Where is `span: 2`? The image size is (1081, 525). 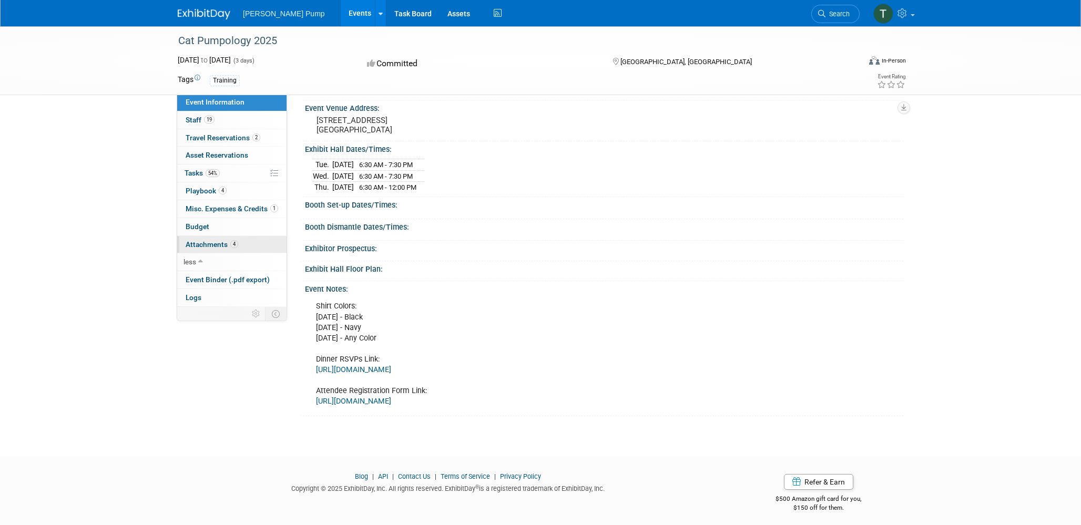
span: 2 is located at coordinates (256, 137).